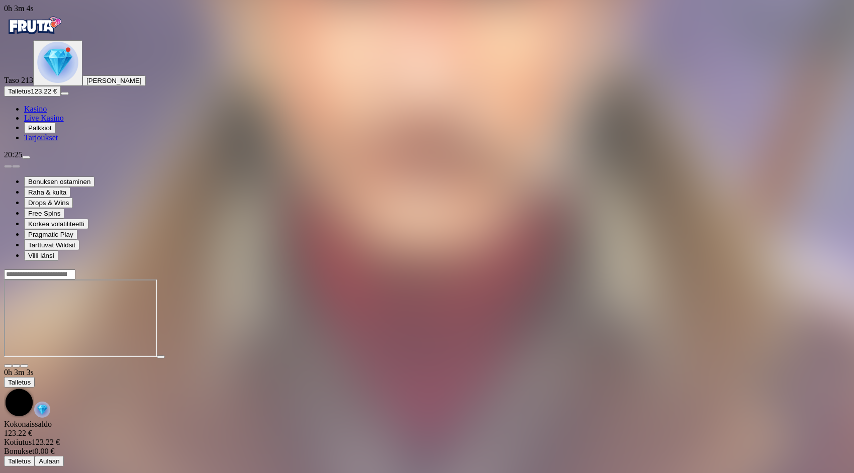 The height and width of the screenshot is (473, 854). What do you see at coordinates (52, 245) in the screenshot?
I see `span: Tarttuvat Wildsit` at bounding box center [52, 245].